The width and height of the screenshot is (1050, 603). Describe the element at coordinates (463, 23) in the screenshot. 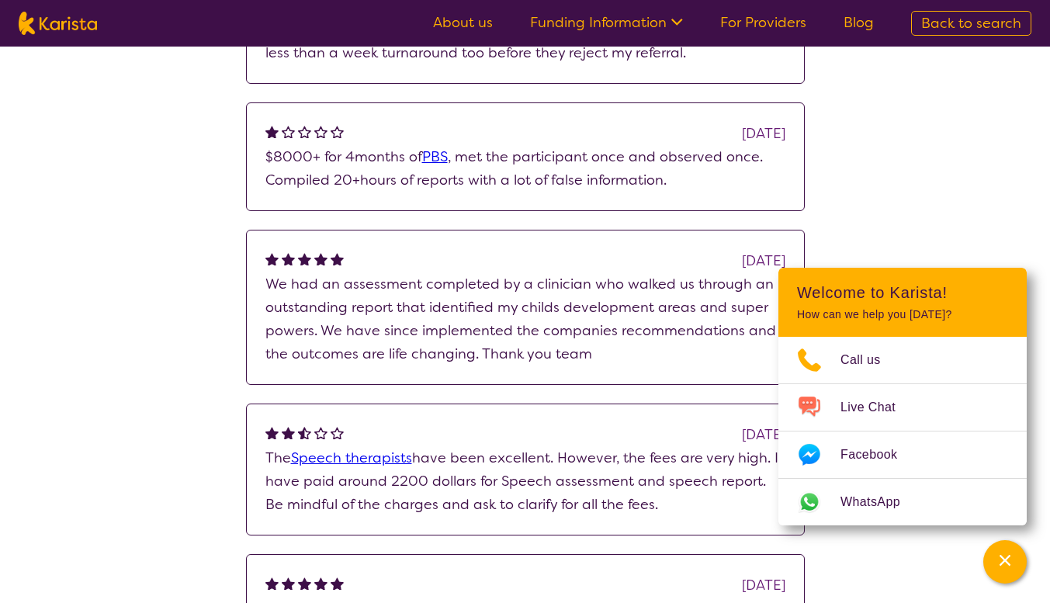

I see `a: About us` at that location.